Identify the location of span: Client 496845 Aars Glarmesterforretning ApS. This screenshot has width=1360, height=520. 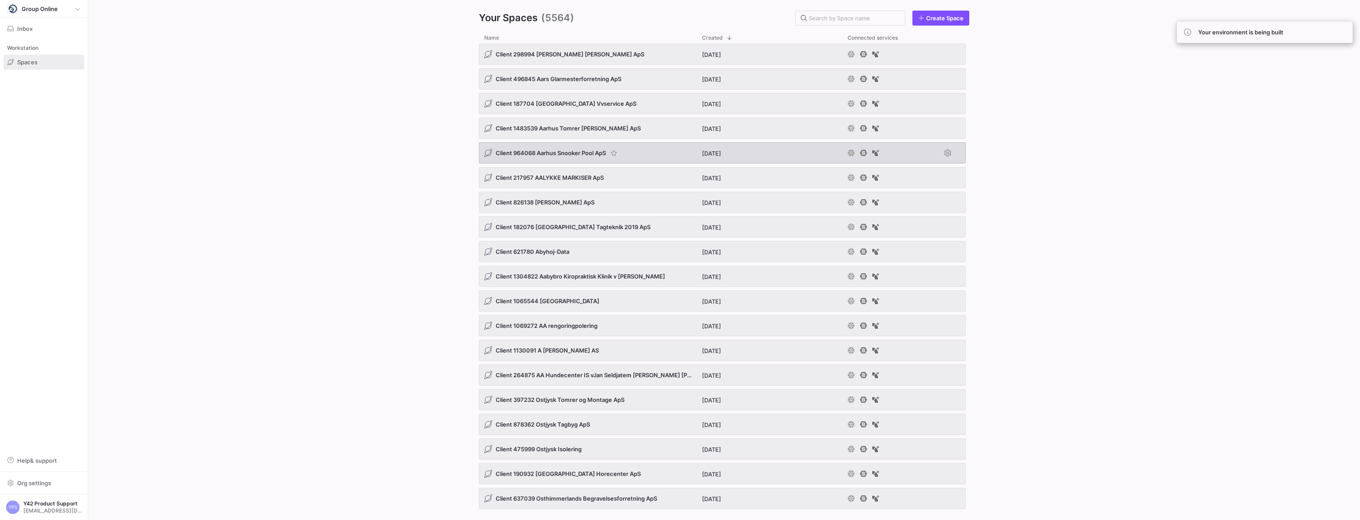
(558, 79).